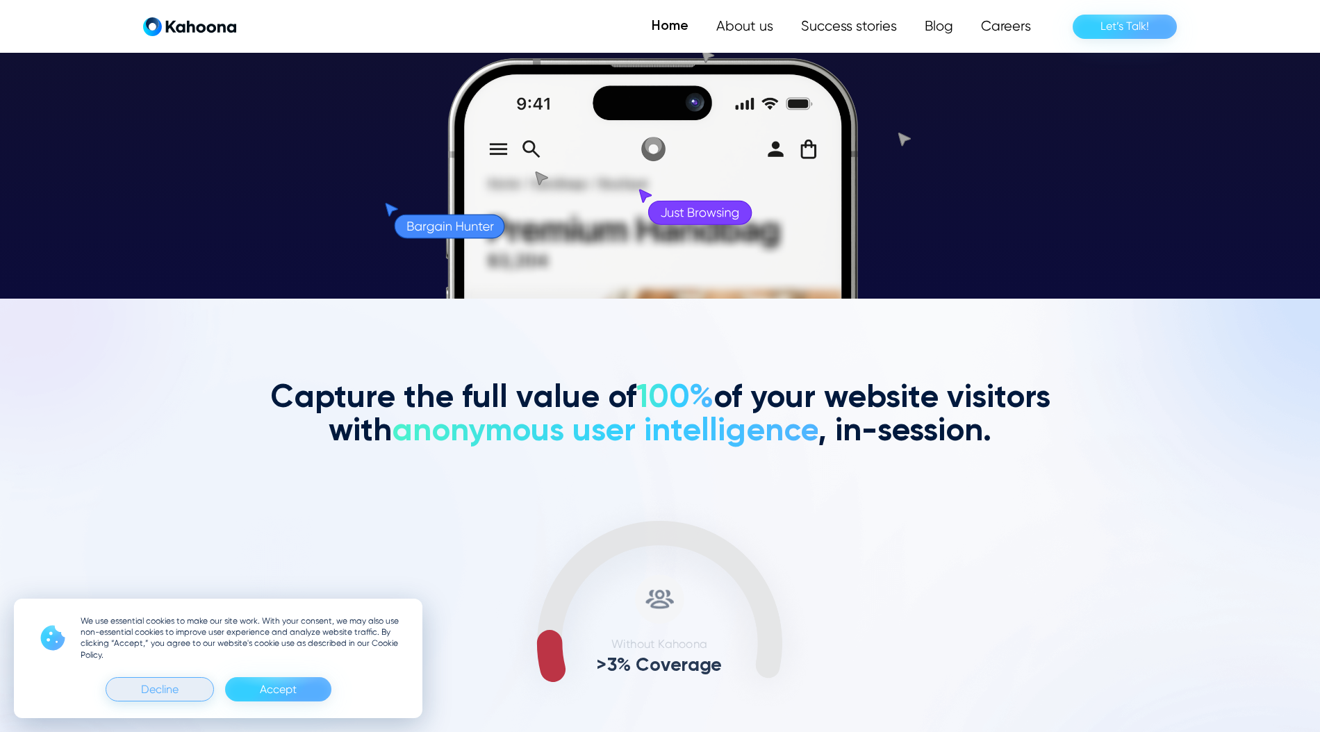  Describe the element at coordinates (660, 416) in the screenshot. I see `h2: Capture the full value of of your website visitors with , in-session.` at that location.